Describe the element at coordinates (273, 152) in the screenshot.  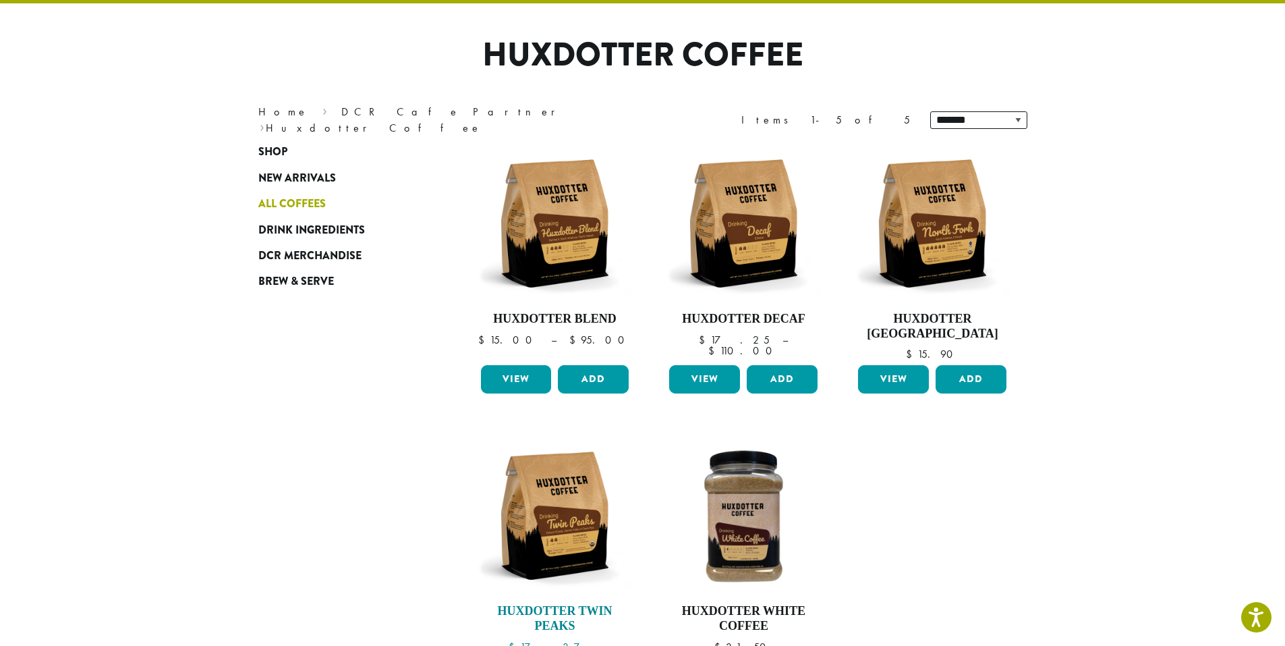
I see `span: Shop` at that location.